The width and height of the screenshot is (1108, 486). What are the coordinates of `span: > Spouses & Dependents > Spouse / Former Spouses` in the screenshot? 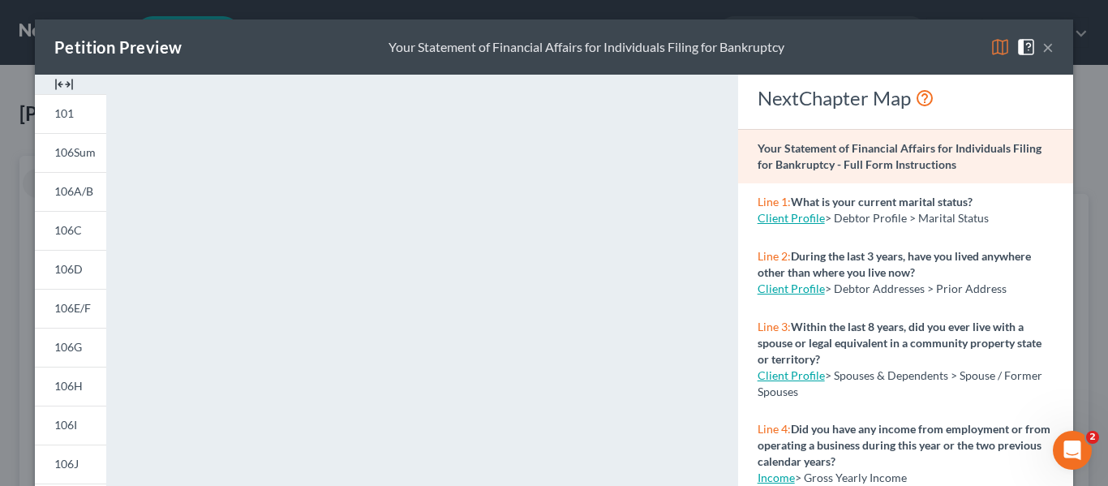 It's located at (899, 383).